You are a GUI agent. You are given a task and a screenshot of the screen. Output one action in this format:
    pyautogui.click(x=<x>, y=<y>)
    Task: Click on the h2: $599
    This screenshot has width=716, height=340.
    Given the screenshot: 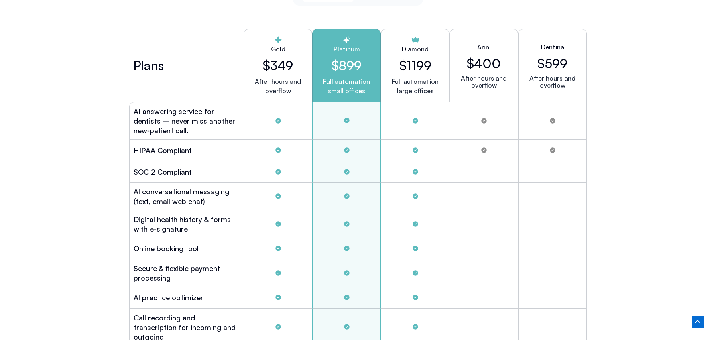 What is the action you would take?
    pyautogui.click(x=552, y=63)
    